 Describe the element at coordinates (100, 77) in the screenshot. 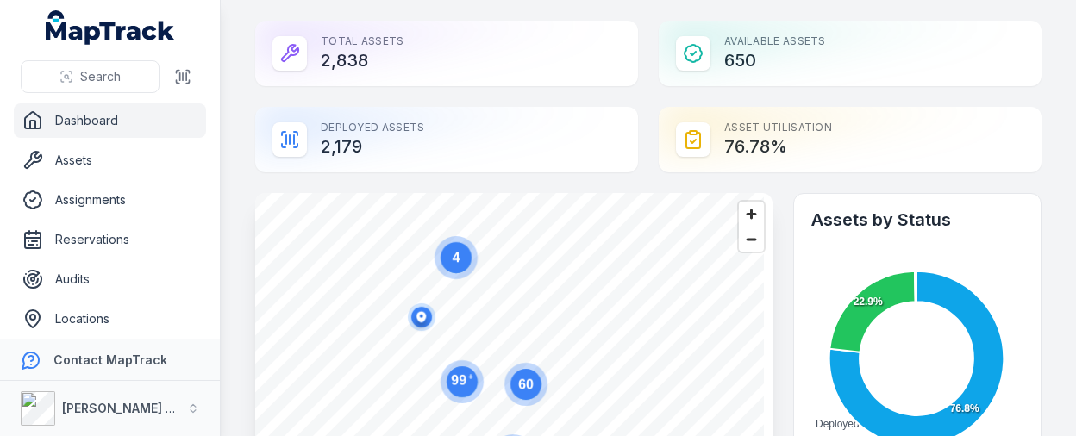

I see `span: Search` at that location.